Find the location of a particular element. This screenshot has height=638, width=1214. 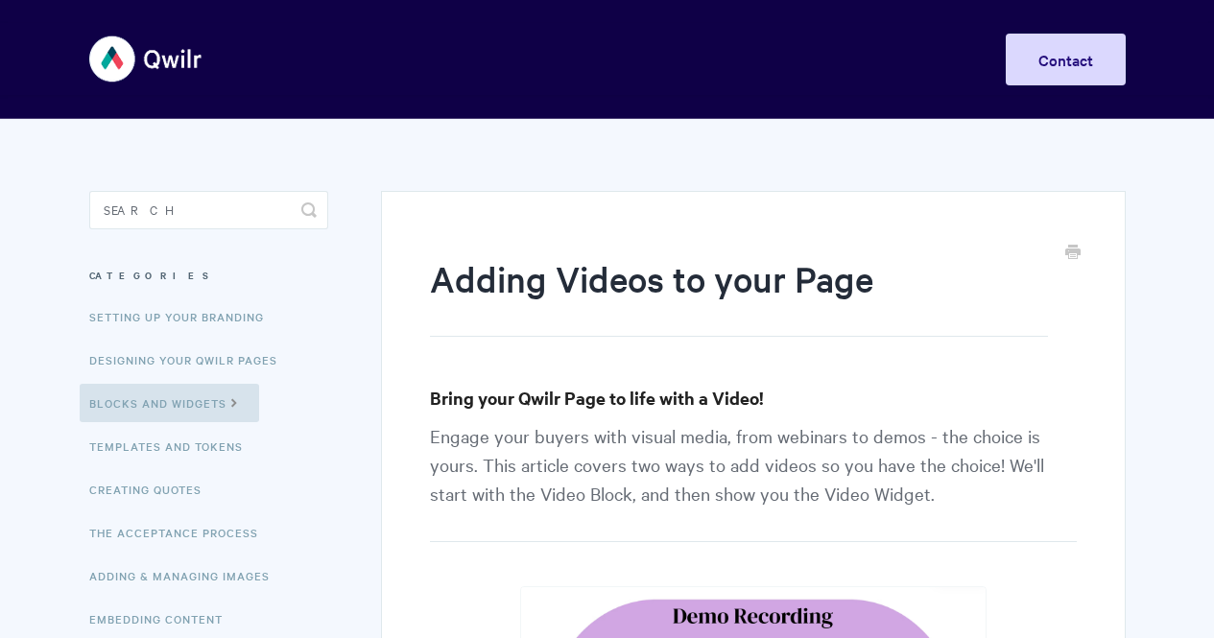

a: The Acceptance Process is located at coordinates (180, 532).